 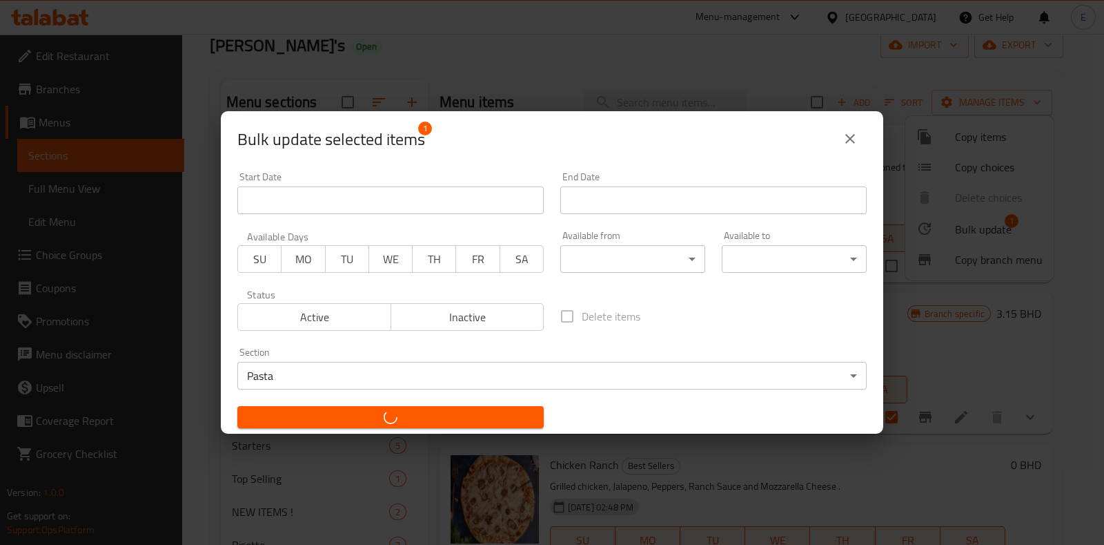 I want to click on span: MO, so click(x=303, y=259).